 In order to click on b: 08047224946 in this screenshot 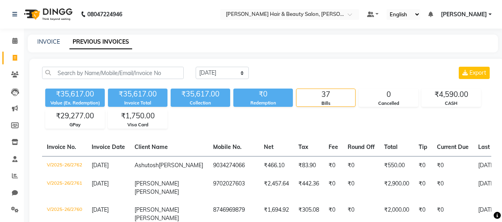, I will do `click(105, 14)`.